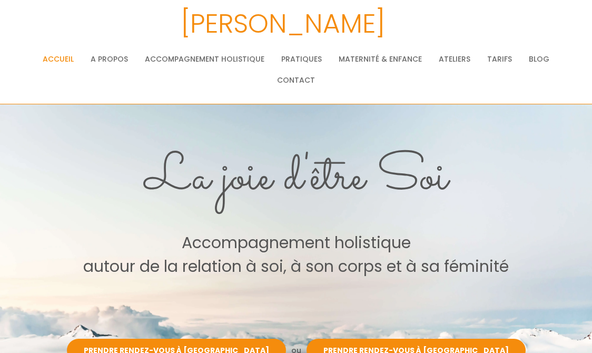 This screenshot has height=353, width=592. What do you see at coordinates (380, 59) in the screenshot?
I see `a: Maternité & Enfance` at bounding box center [380, 59].